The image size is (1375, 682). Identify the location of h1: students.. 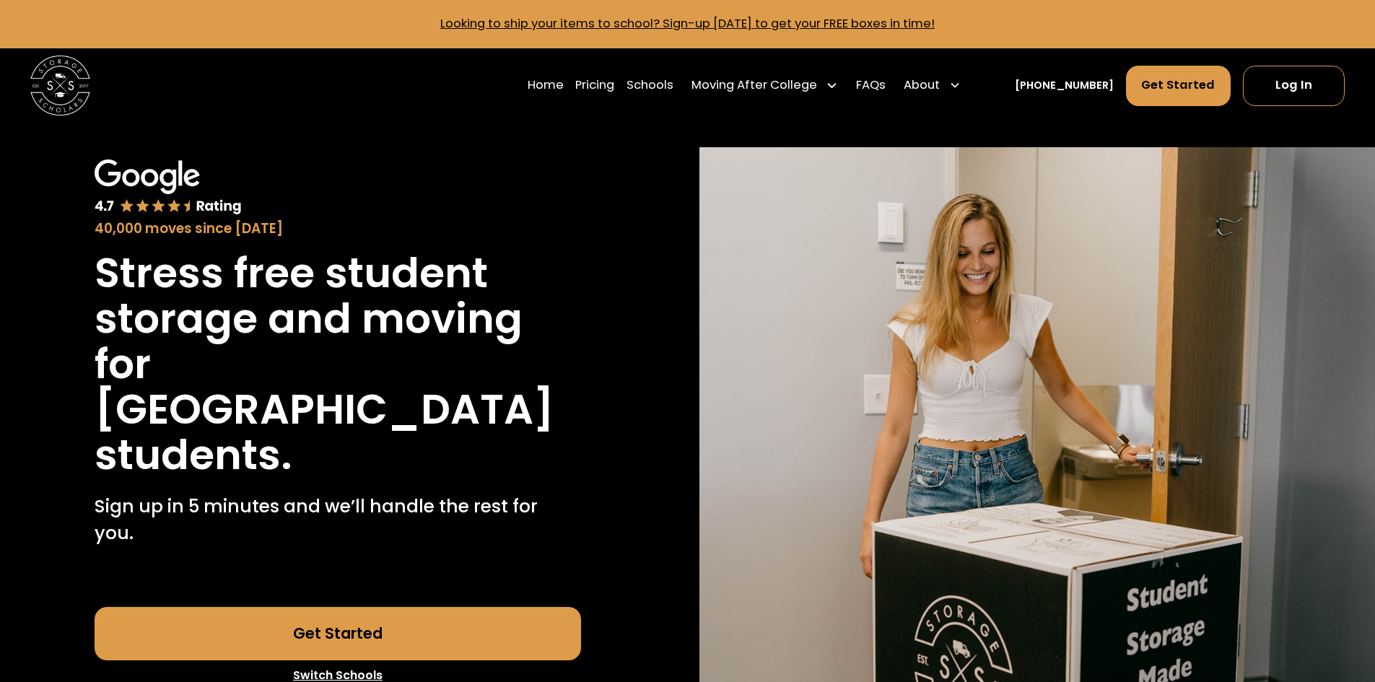
(193, 455).